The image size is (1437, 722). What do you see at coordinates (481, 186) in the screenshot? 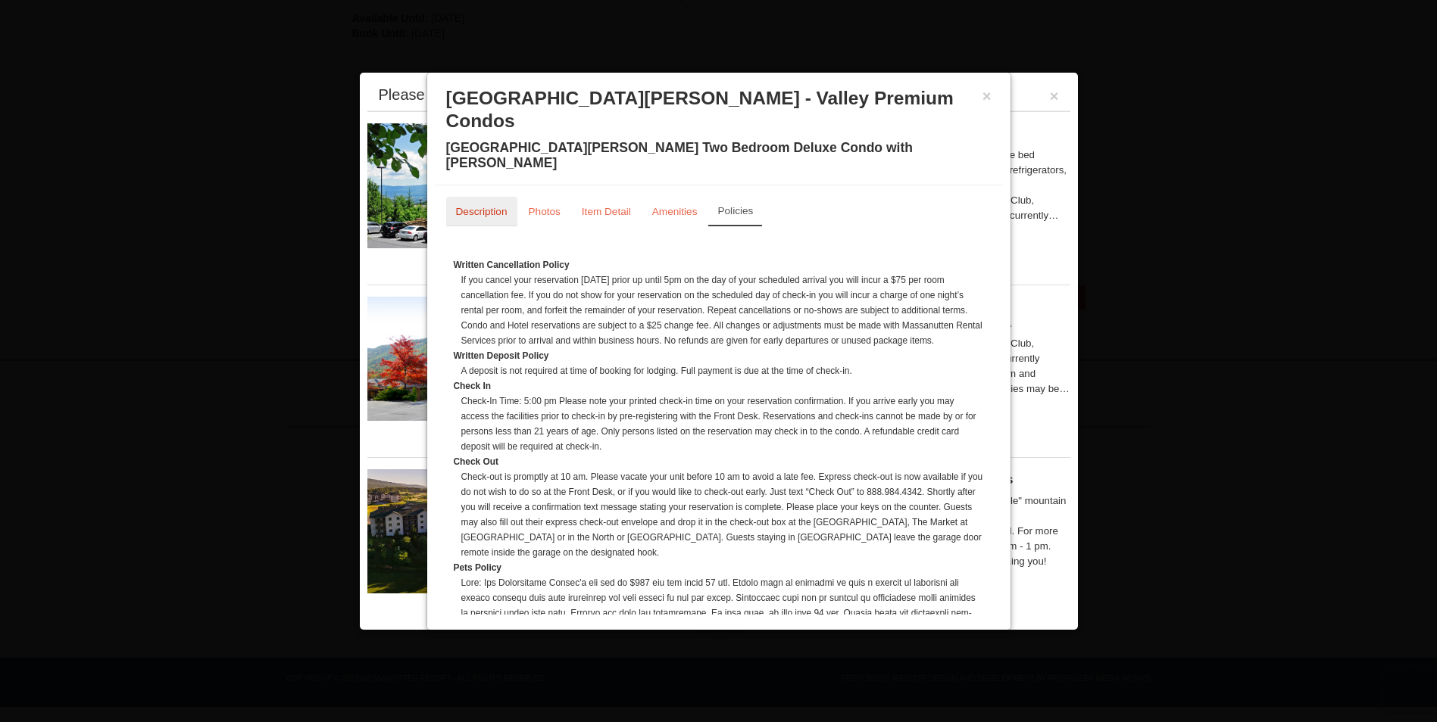
I see `img: 19219026-1-e3b4ac8e.jpg` at bounding box center [481, 186].